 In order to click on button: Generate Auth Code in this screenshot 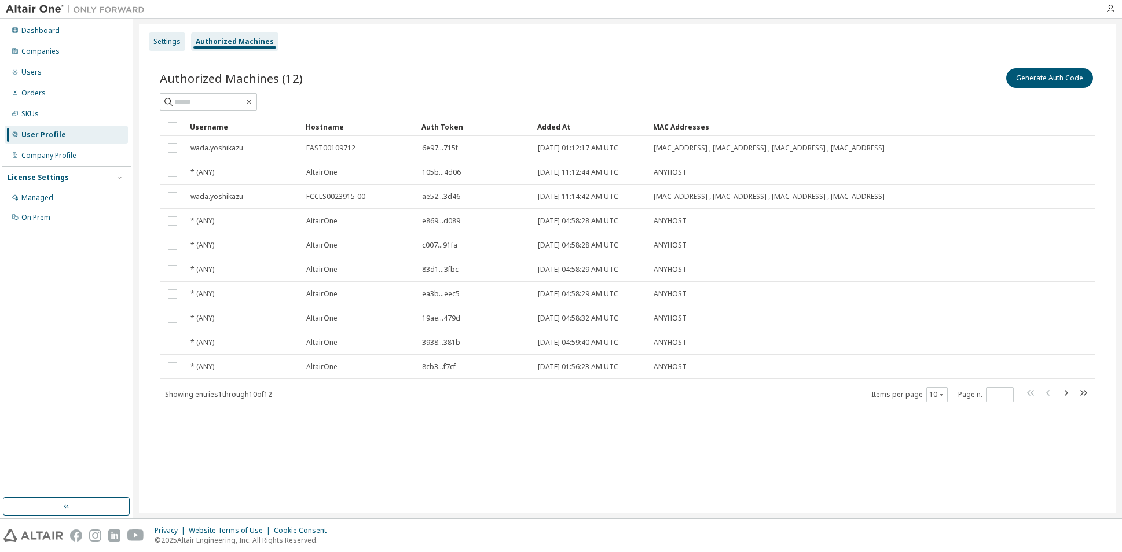, I will do `click(1049, 78)`.